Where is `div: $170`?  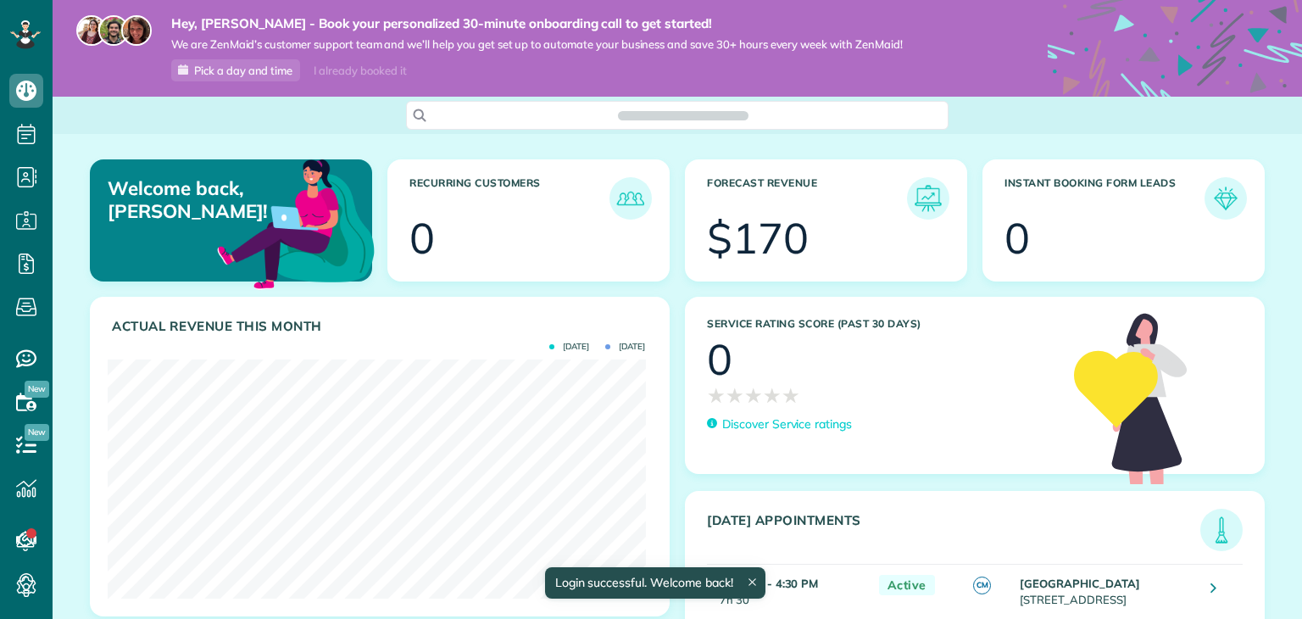
div: $170 is located at coordinates (758, 238).